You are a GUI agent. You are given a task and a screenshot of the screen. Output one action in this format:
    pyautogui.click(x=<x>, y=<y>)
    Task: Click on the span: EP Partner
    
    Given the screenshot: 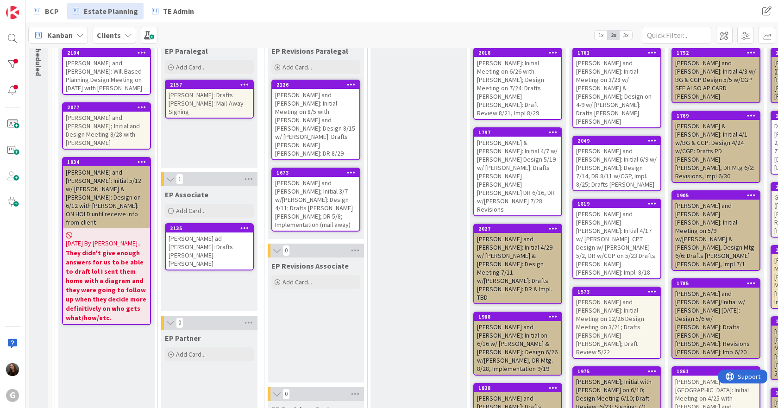 What is the action you would take?
    pyautogui.click(x=182, y=338)
    